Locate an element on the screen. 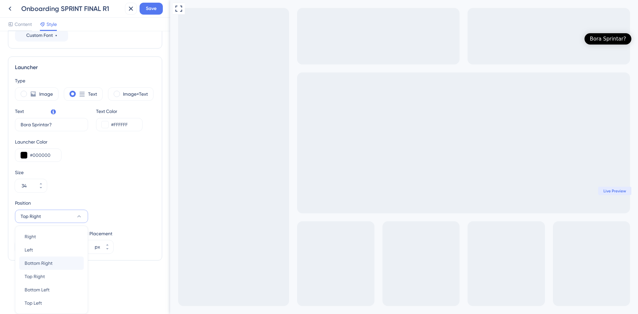 Image resolution: width=638 pixels, height=314 pixels. div: px is located at coordinates (97, 247).